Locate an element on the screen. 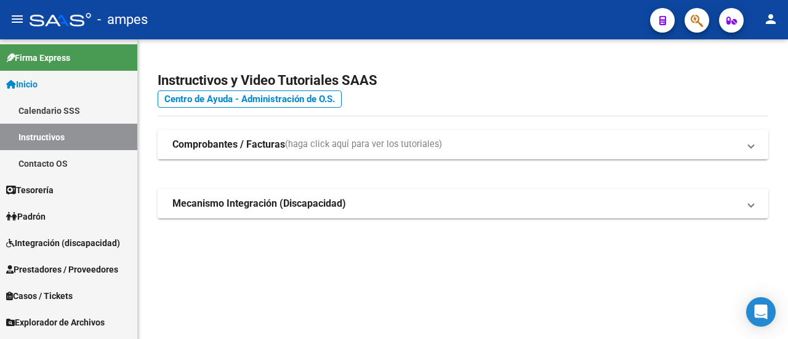 The image size is (788, 339). strong: Comprobantes / Facturas is located at coordinates (229, 145).